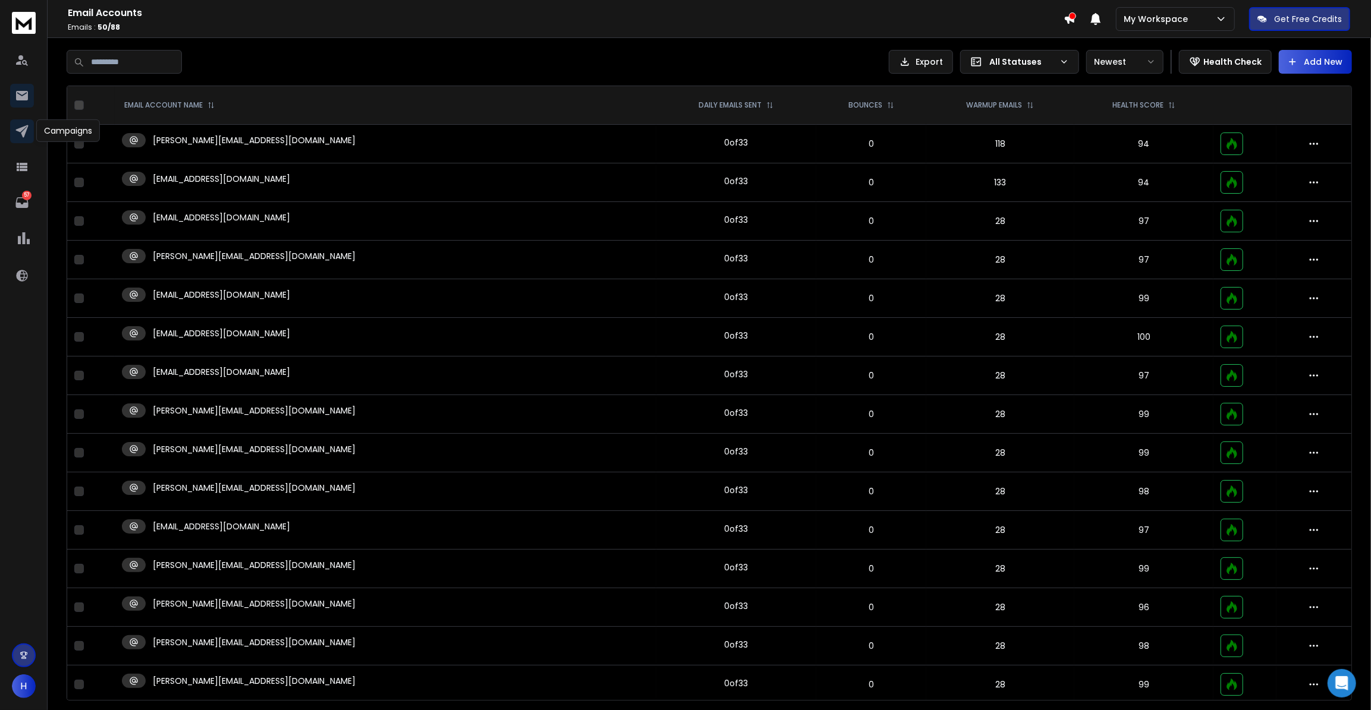 The height and width of the screenshot is (710, 1371). I want to click on button: Newest, so click(1124, 62).